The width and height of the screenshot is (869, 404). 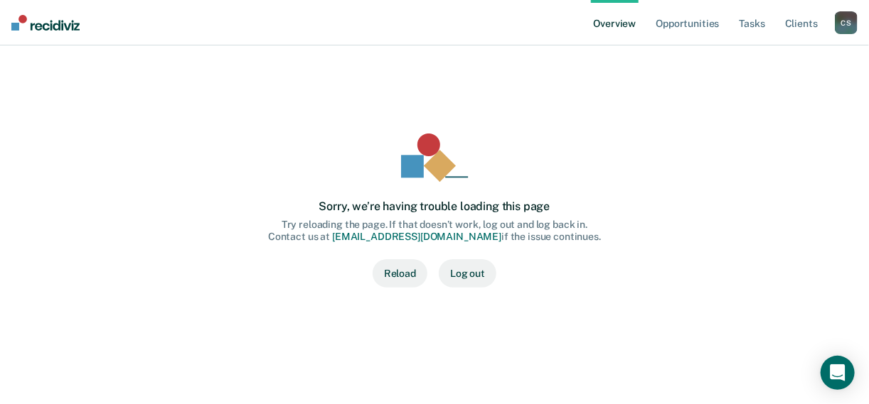 What do you see at coordinates (434, 231) in the screenshot?
I see `div: Try reloading the page. If that doesn’t work, log out and log back in. Contact us at if the issue...` at bounding box center [434, 231].